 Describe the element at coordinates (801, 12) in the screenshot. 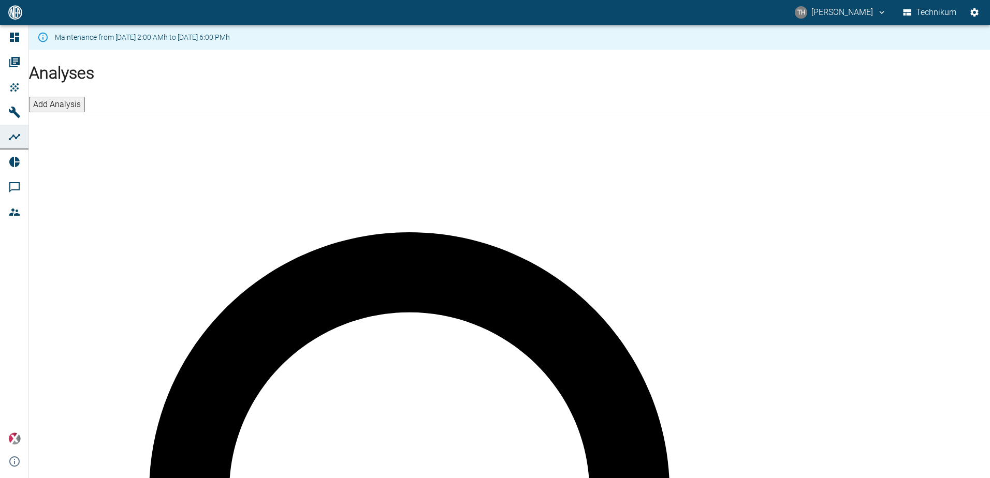

I see `div: TH` at that location.